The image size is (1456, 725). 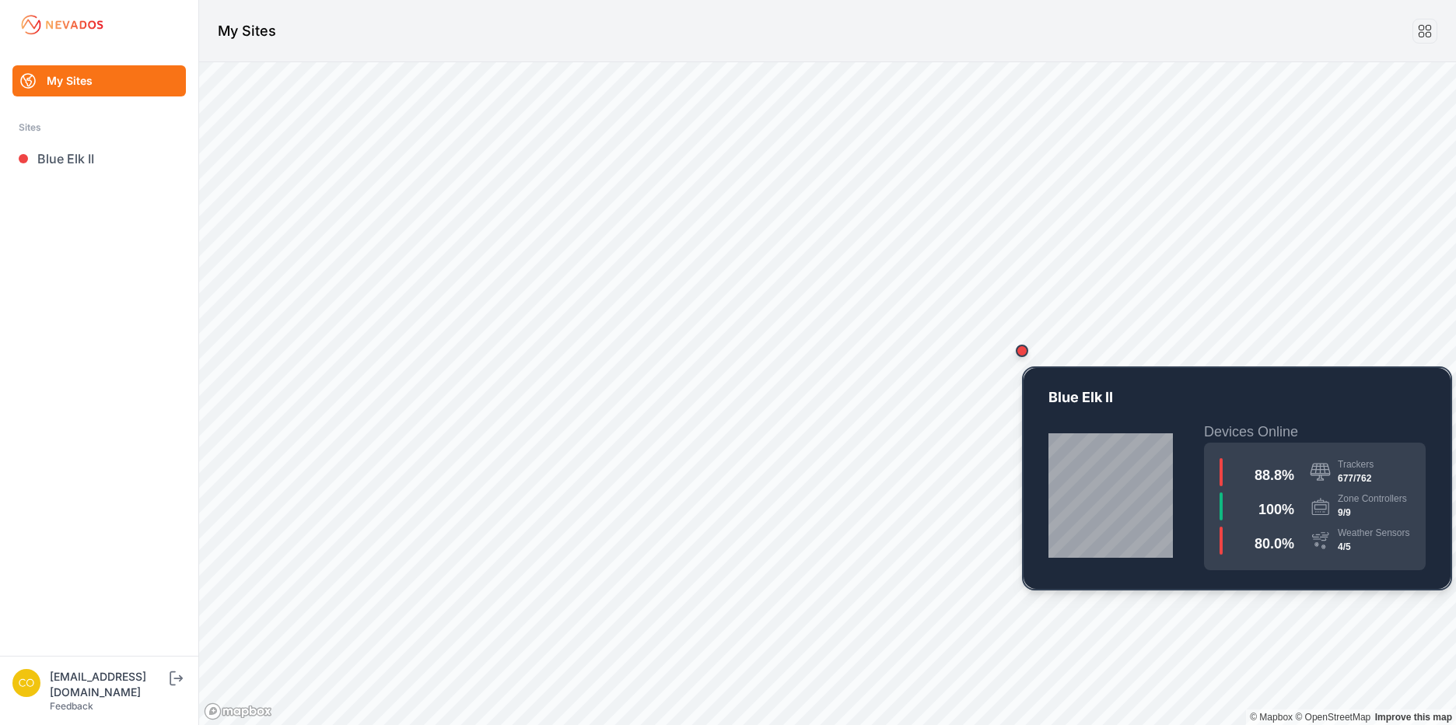 What do you see at coordinates (1274, 475) in the screenshot?
I see `span: 88.8 %` at bounding box center [1274, 475].